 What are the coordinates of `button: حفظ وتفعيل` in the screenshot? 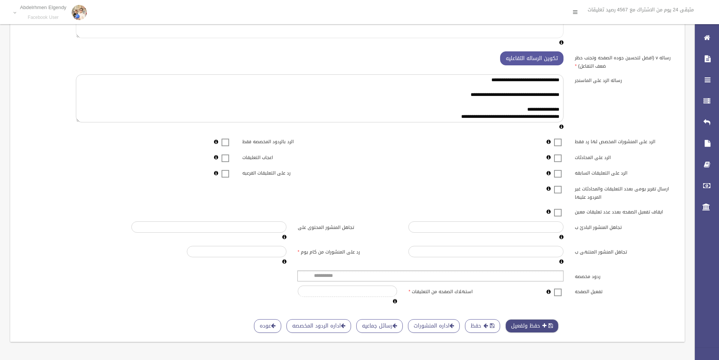 It's located at (532, 326).